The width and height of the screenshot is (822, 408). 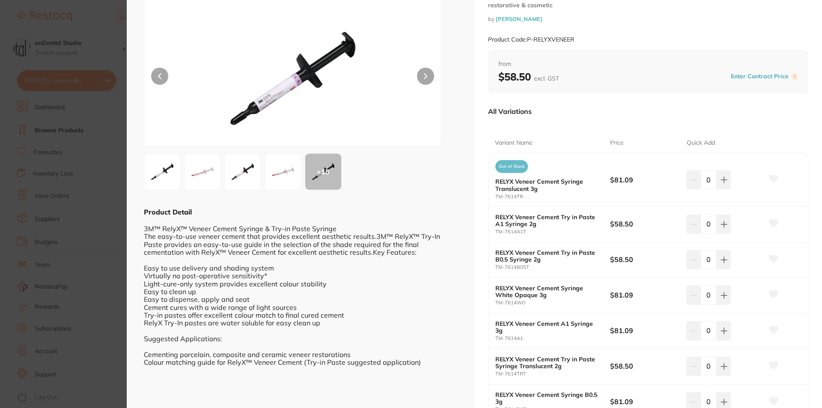 I want to click on img: MTRBM1QuanBn, so click(x=283, y=172).